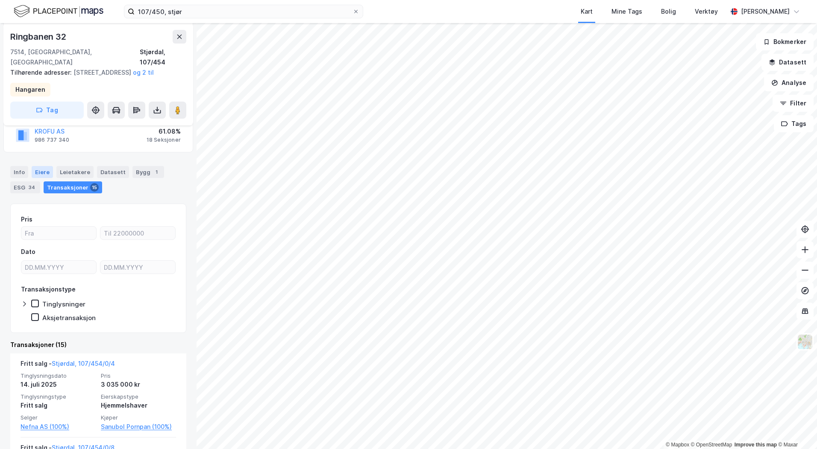 This screenshot has height=449, width=817. I want to click on div: Info, so click(19, 172).